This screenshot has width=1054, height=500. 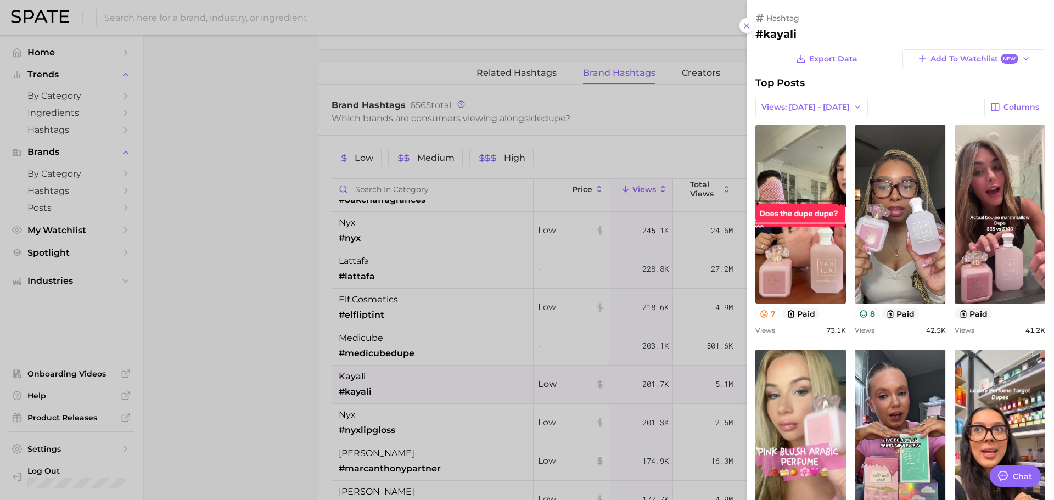 I want to click on button: Columns, so click(x=1014, y=107).